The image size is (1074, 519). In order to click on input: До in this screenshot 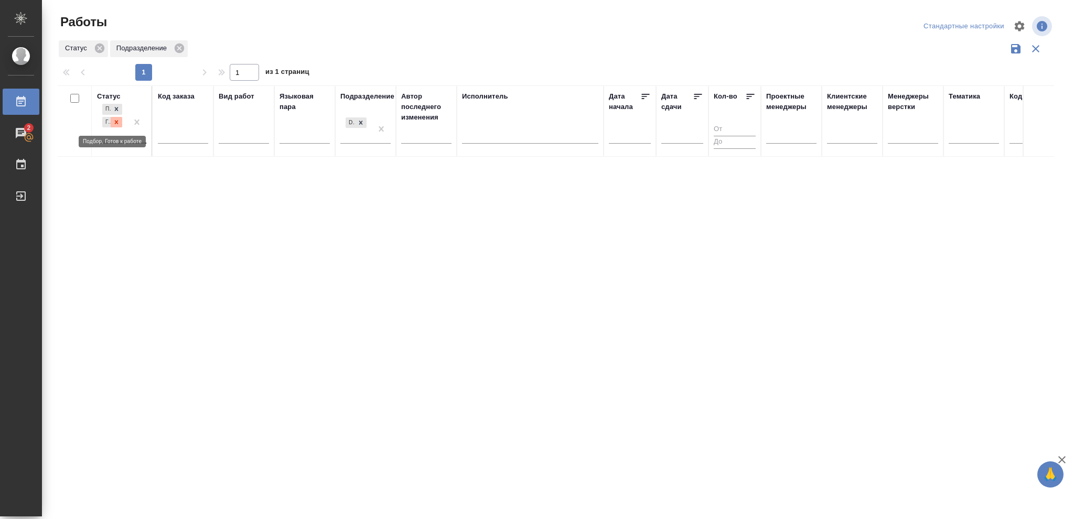, I will do `click(735, 142)`.